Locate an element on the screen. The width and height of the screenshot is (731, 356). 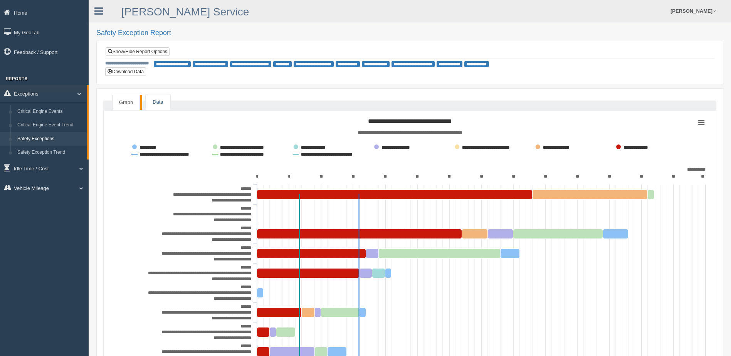
a: Critical Engine Event Trend is located at coordinates (50, 125).